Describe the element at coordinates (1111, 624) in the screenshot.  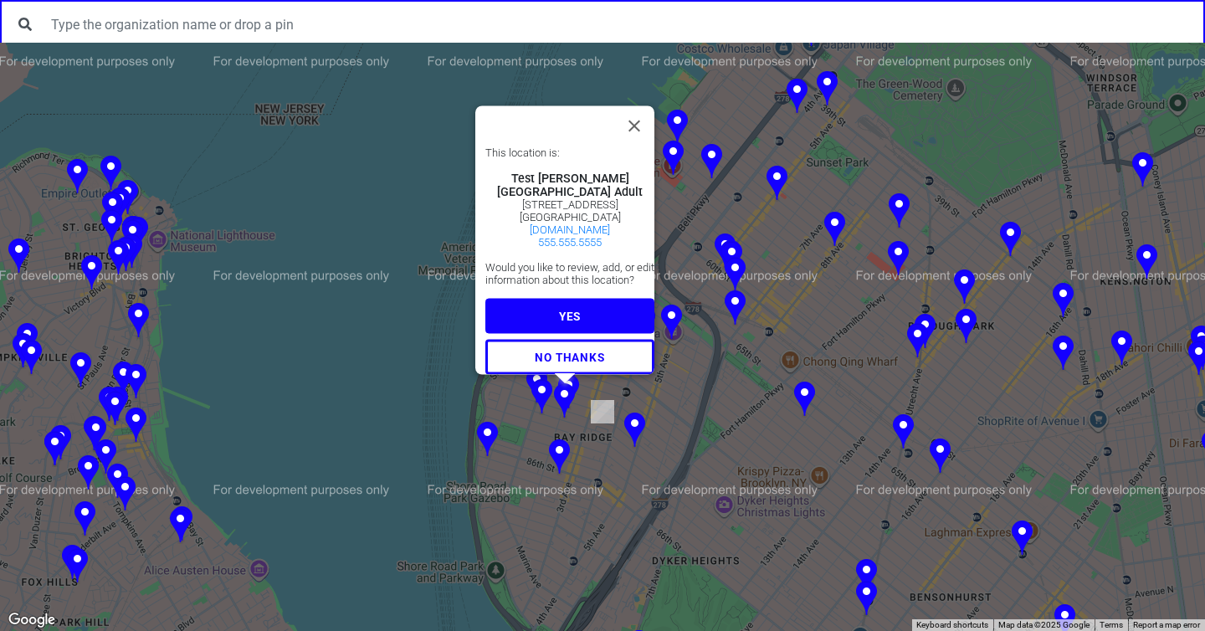
I see `a: Terms (opens in new tab)` at that location.